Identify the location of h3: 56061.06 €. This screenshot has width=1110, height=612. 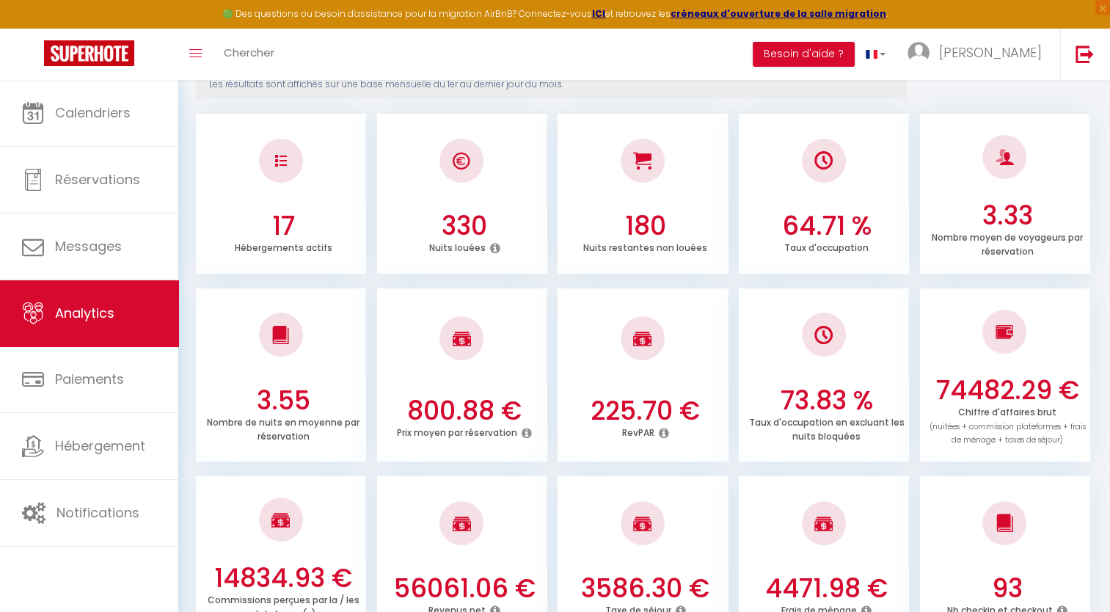
(465, 589).